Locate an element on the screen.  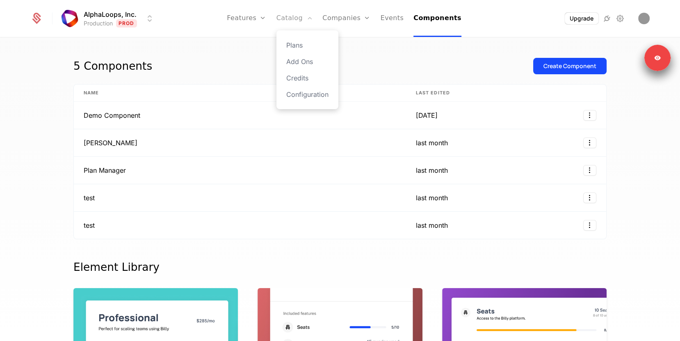
a: Configuration is located at coordinates (307, 94).